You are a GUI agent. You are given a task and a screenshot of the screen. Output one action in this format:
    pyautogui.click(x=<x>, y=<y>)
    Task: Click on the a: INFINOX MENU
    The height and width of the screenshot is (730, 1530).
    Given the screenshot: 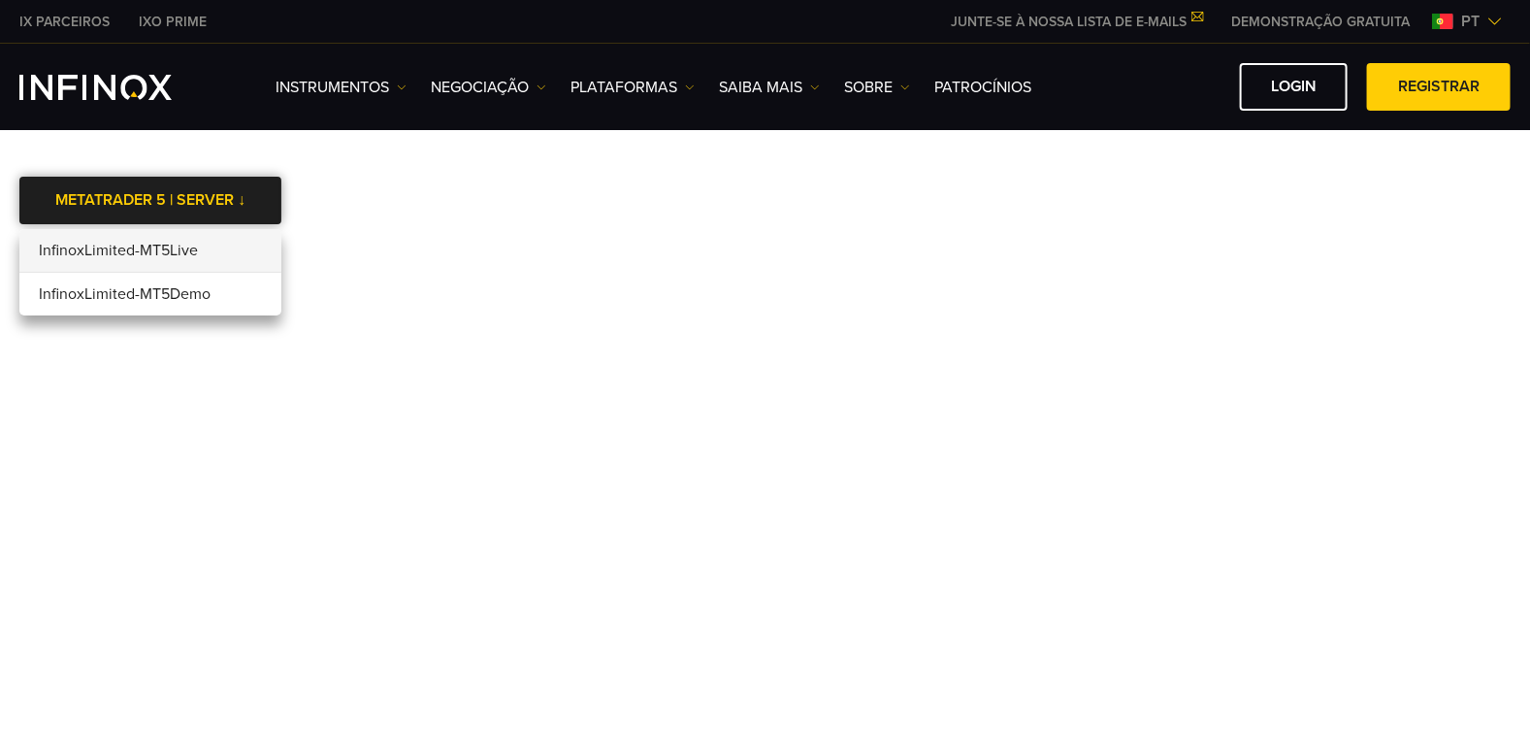 What is the action you would take?
    pyautogui.click(x=1321, y=21)
    